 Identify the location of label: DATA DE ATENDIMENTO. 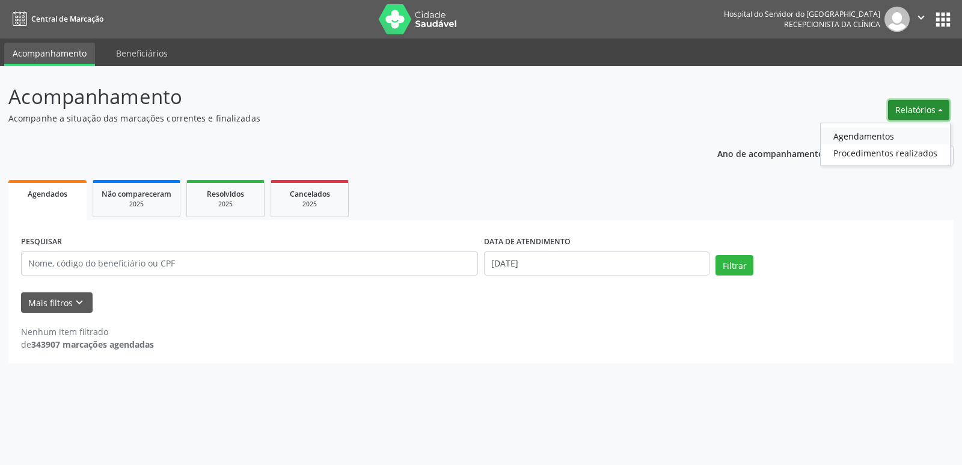
(527, 242).